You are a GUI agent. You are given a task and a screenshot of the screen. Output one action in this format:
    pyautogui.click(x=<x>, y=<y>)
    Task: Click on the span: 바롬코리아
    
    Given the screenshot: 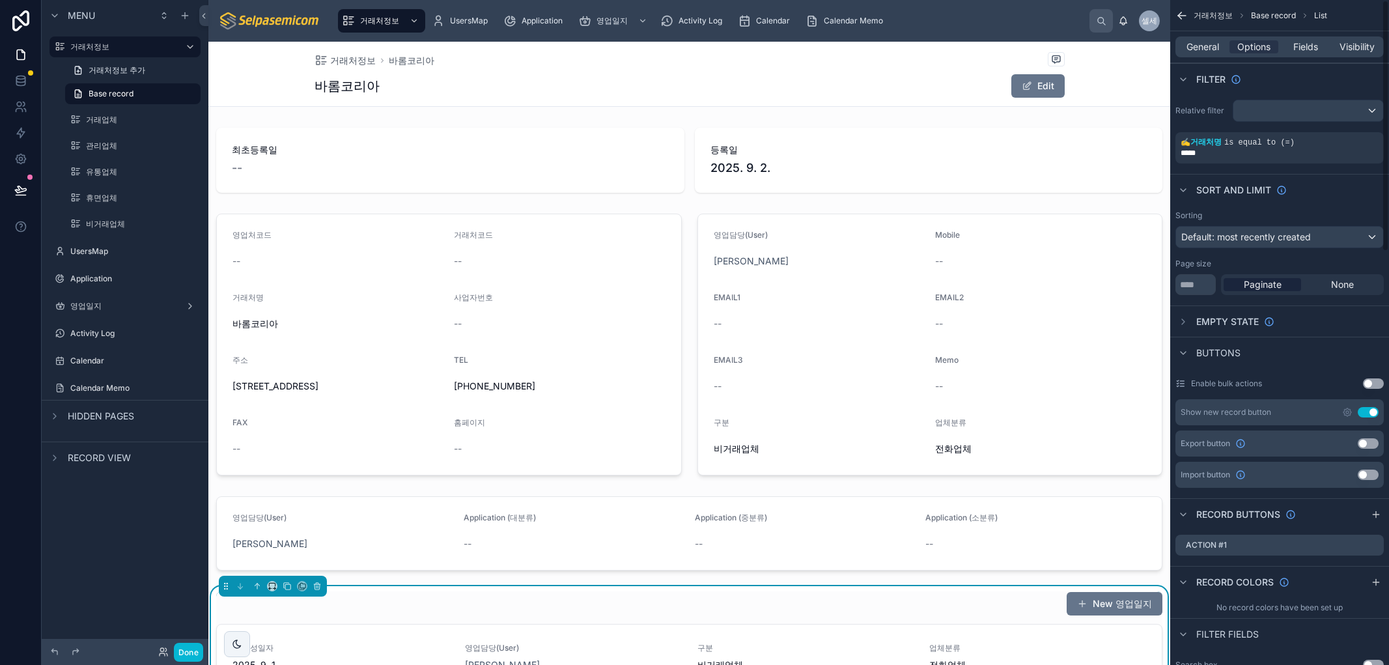 What is the action you would take?
    pyautogui.click(x=411, y=61)
    